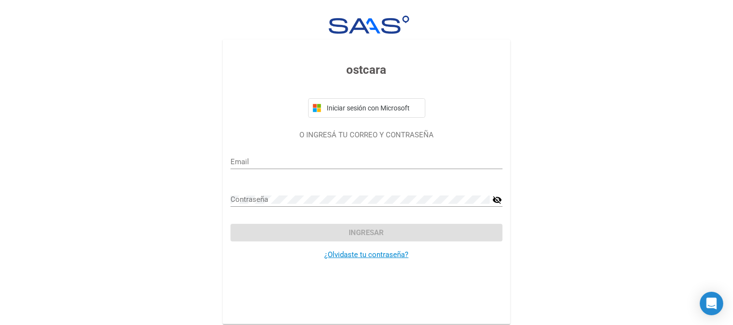 The width and height of the screenshot is (733, 325). I want to click on mat-icon: visibility_off, so click(497, 200).